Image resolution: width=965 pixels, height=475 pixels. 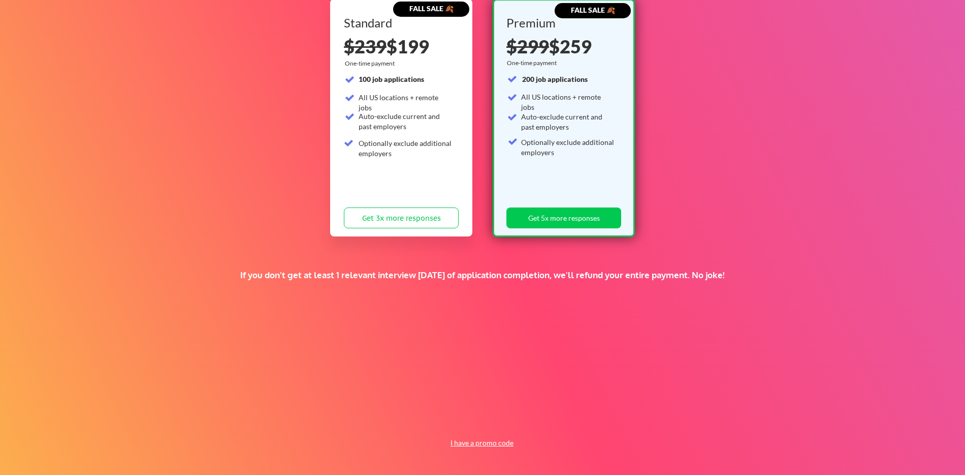 I want to click on button: Get 5x more responses, so click(x=564, y=217).